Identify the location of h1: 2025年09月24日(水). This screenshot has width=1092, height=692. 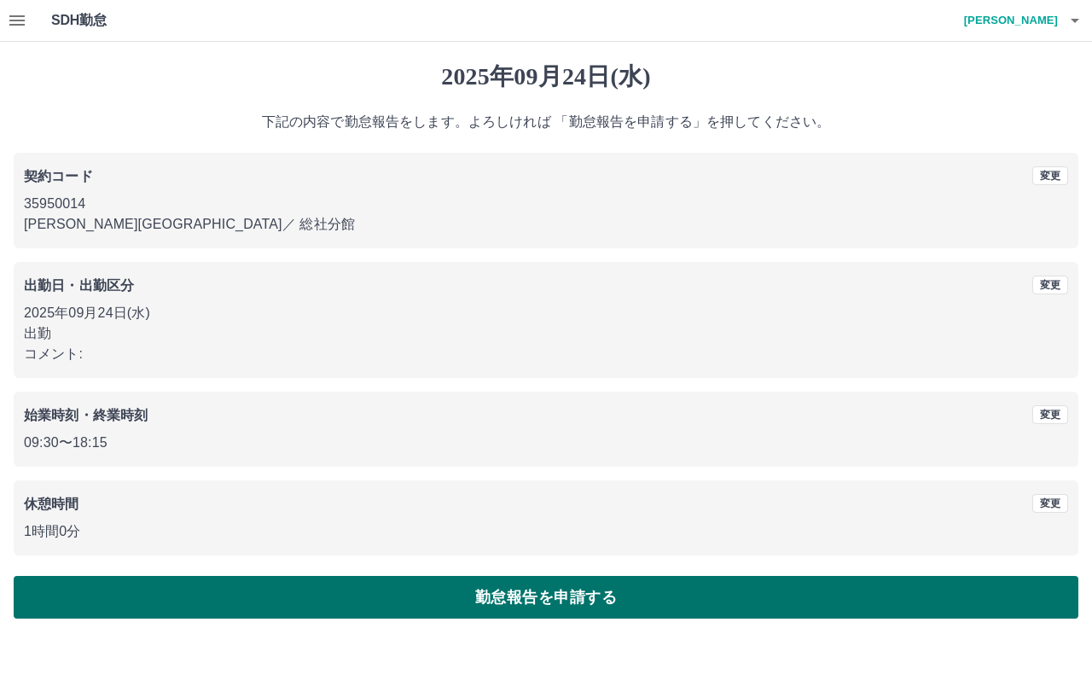
(546, 77).